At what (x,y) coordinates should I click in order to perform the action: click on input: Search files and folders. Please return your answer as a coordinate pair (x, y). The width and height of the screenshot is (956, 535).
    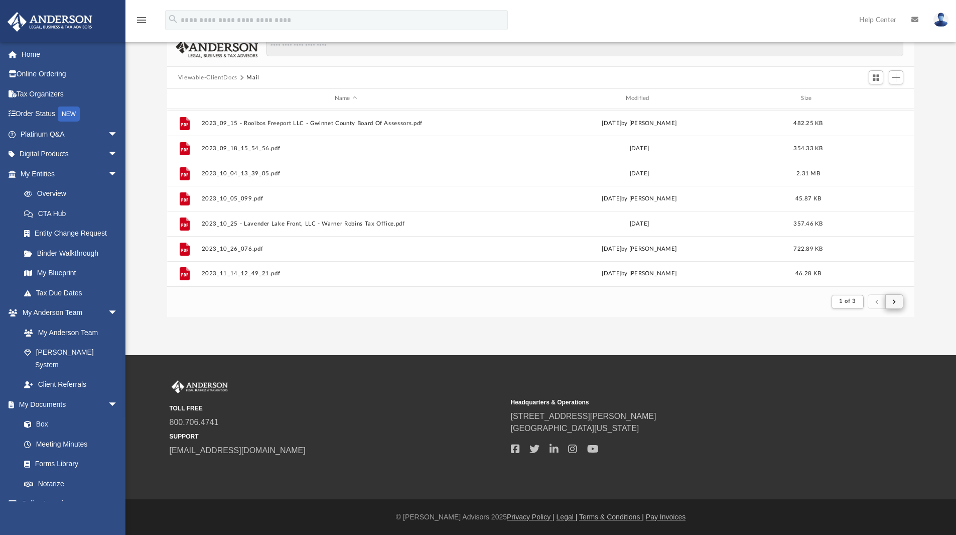
    Looking at the image, I should click on (585, 47).